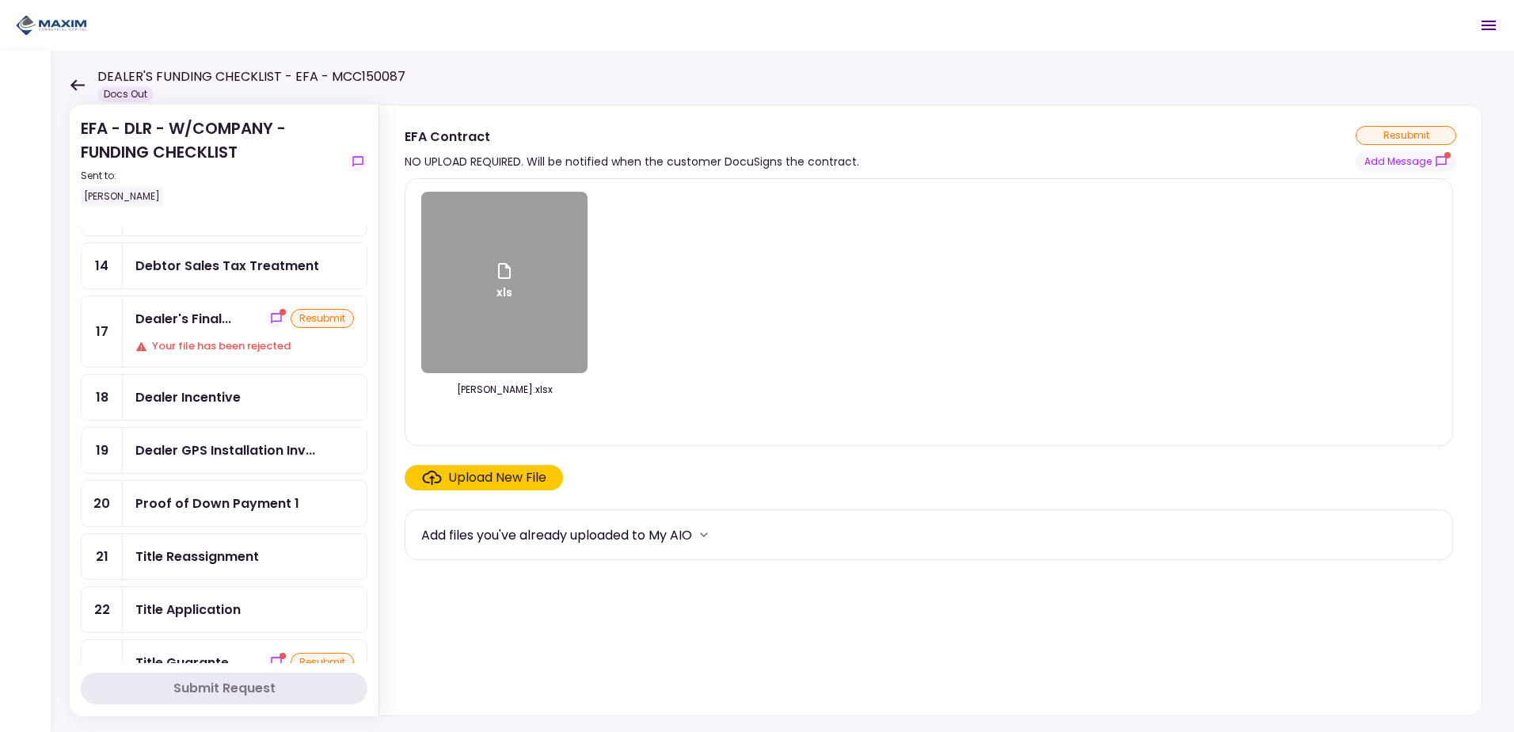 This screenshot has width=1514, height=732. What do you see at coordinates (224, 688) in the screenshot?
I see `button: Submit Request` at bounding box center [224, 688].